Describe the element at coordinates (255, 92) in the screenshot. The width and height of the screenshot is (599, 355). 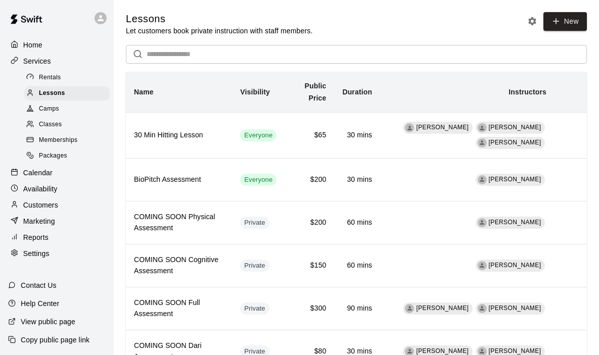
I see `b: Visibility` at that location.